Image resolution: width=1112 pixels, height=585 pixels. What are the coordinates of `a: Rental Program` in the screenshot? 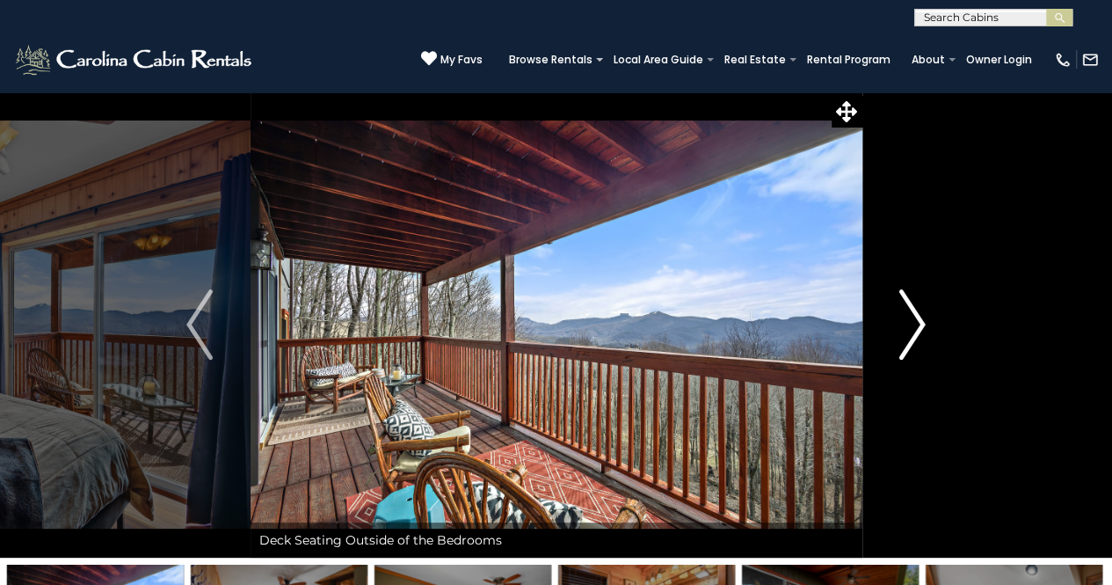 It's located at (848, 60).